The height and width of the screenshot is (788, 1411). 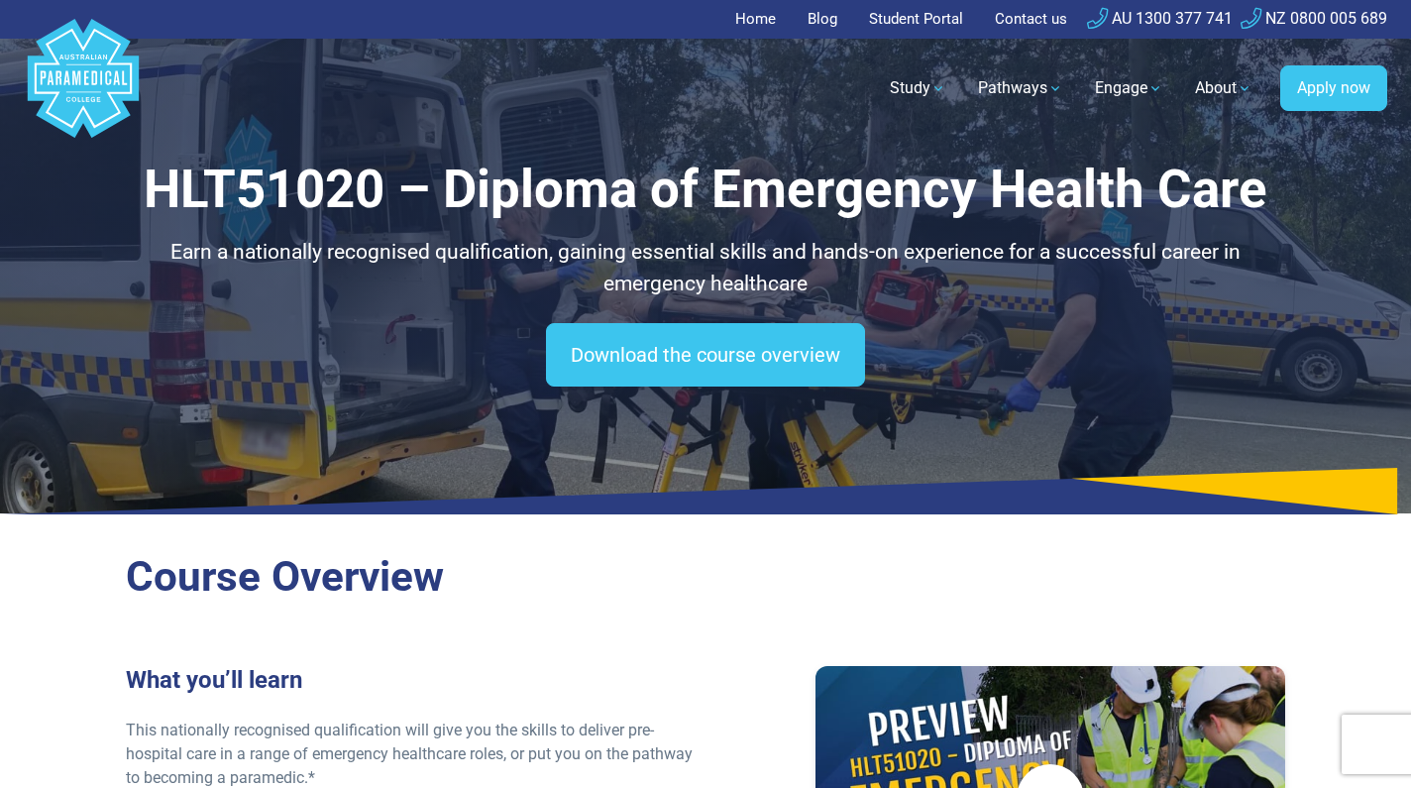 What do you see at coordinates (706, 577) in the screenshot?
I see `h2: Course Overview` at bounding box center [706, 577].